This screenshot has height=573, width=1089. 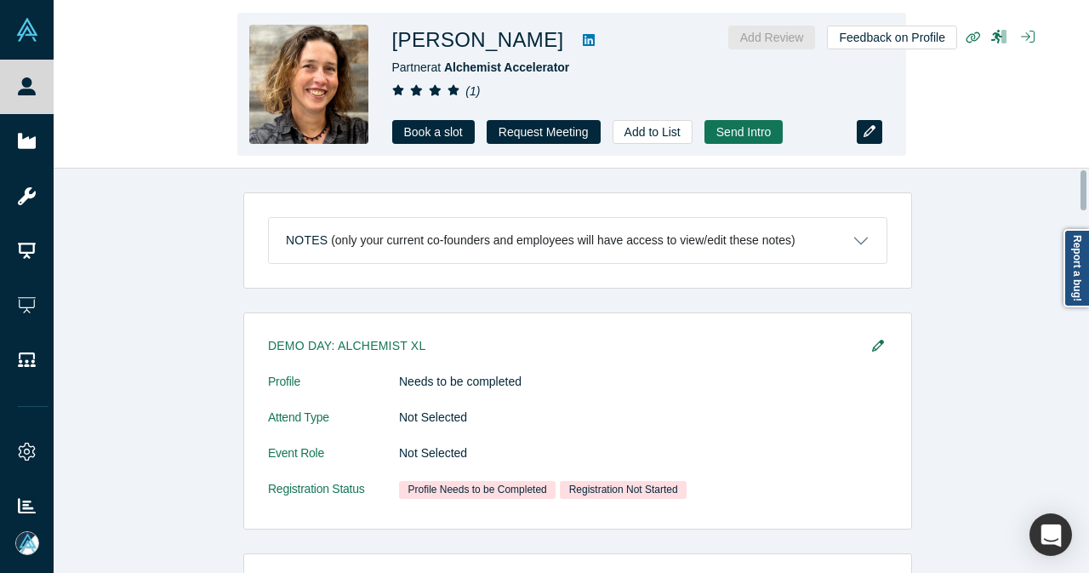 What do you see at coordinates (334, 391) in the screenshot?
I see `dt: Profile` at bounding box center [334, 391].